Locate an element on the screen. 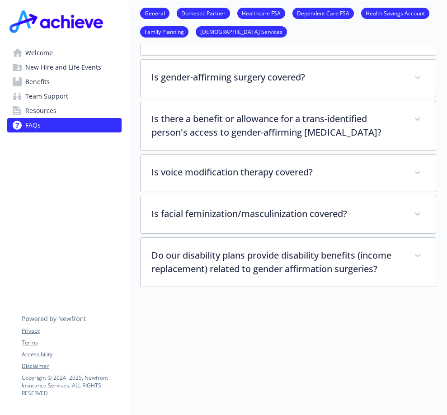 This screenshot has width=447, height=415. a: FAQs is located at coordinates (64, 125).